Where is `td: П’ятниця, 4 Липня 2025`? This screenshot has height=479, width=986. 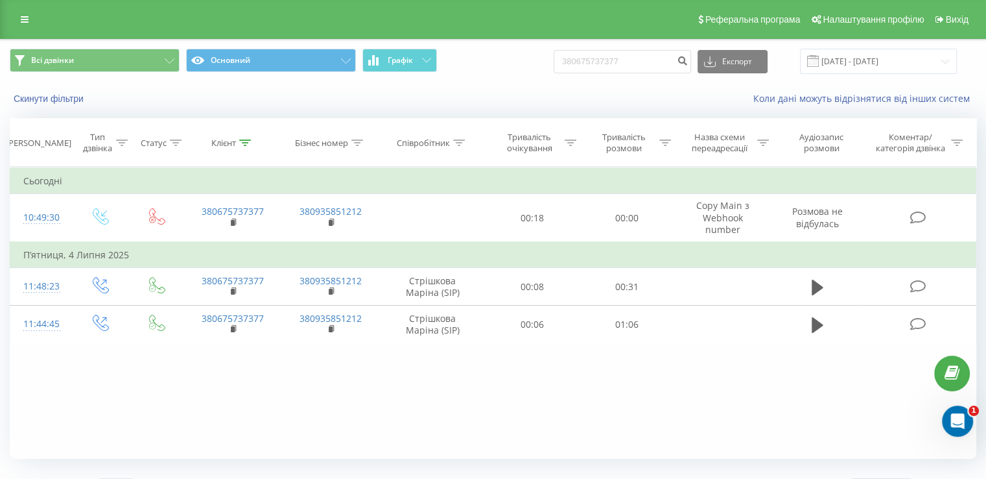 td: П’ятниця, 4 Липня 2025 is located at coordinates (494, 255).